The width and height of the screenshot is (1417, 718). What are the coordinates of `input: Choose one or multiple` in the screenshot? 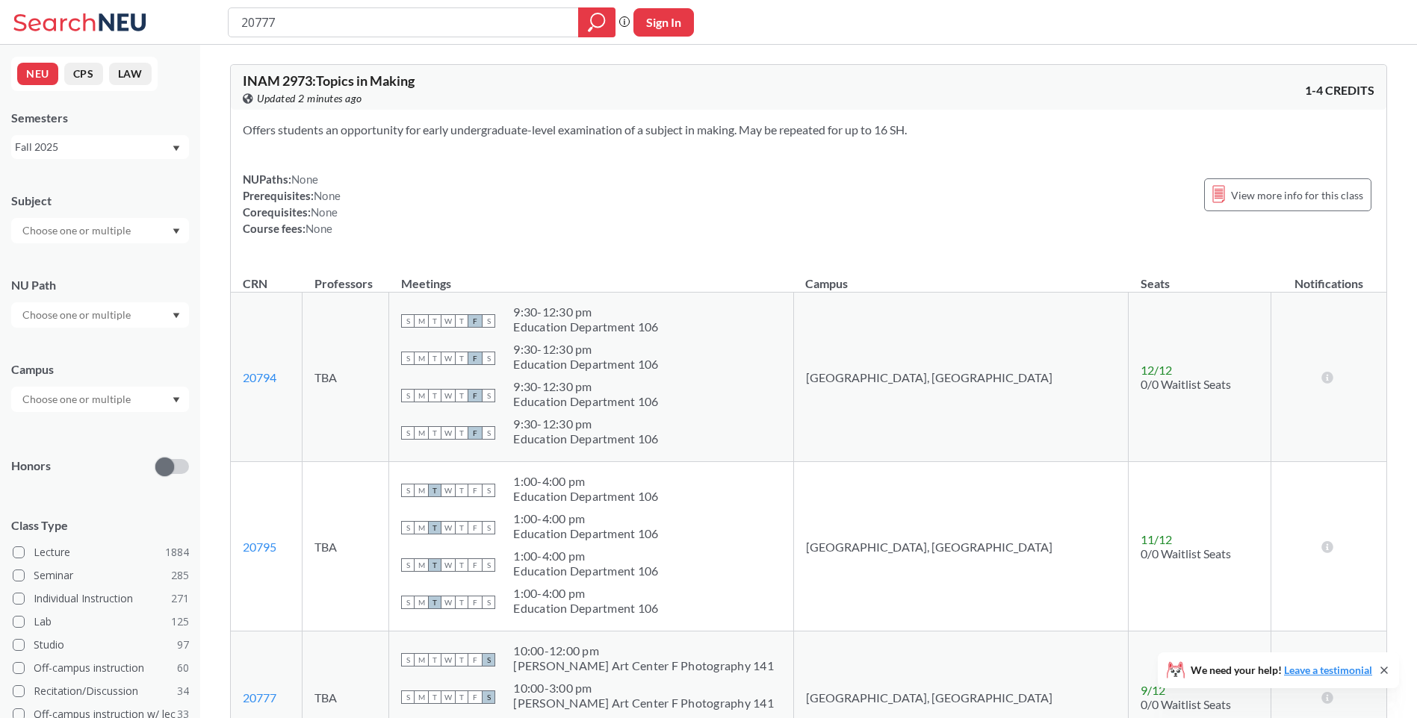 It's located at (78, 400).